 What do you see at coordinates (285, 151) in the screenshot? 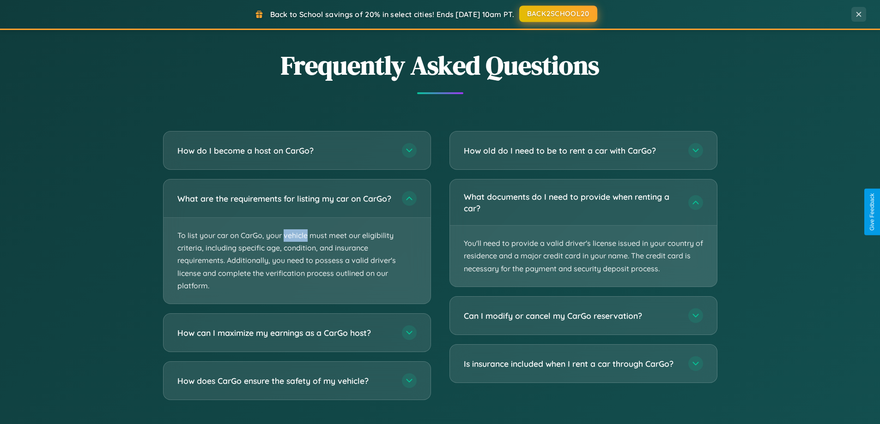
I see `h3: How do I become a host on CarGo?` at bounding box center [285, 151].